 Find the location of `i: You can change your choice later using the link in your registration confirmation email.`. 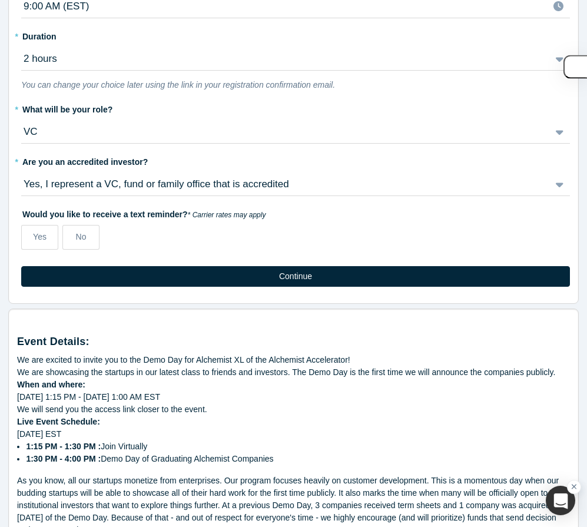

i: You can change your choice later using the link in your registration confirmation email. is located at coordinates (178, 85).